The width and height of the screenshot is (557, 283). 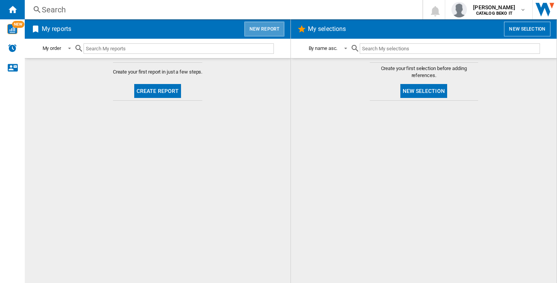 I want to click on img: wise-card.svg, so click(x=12, y=29).